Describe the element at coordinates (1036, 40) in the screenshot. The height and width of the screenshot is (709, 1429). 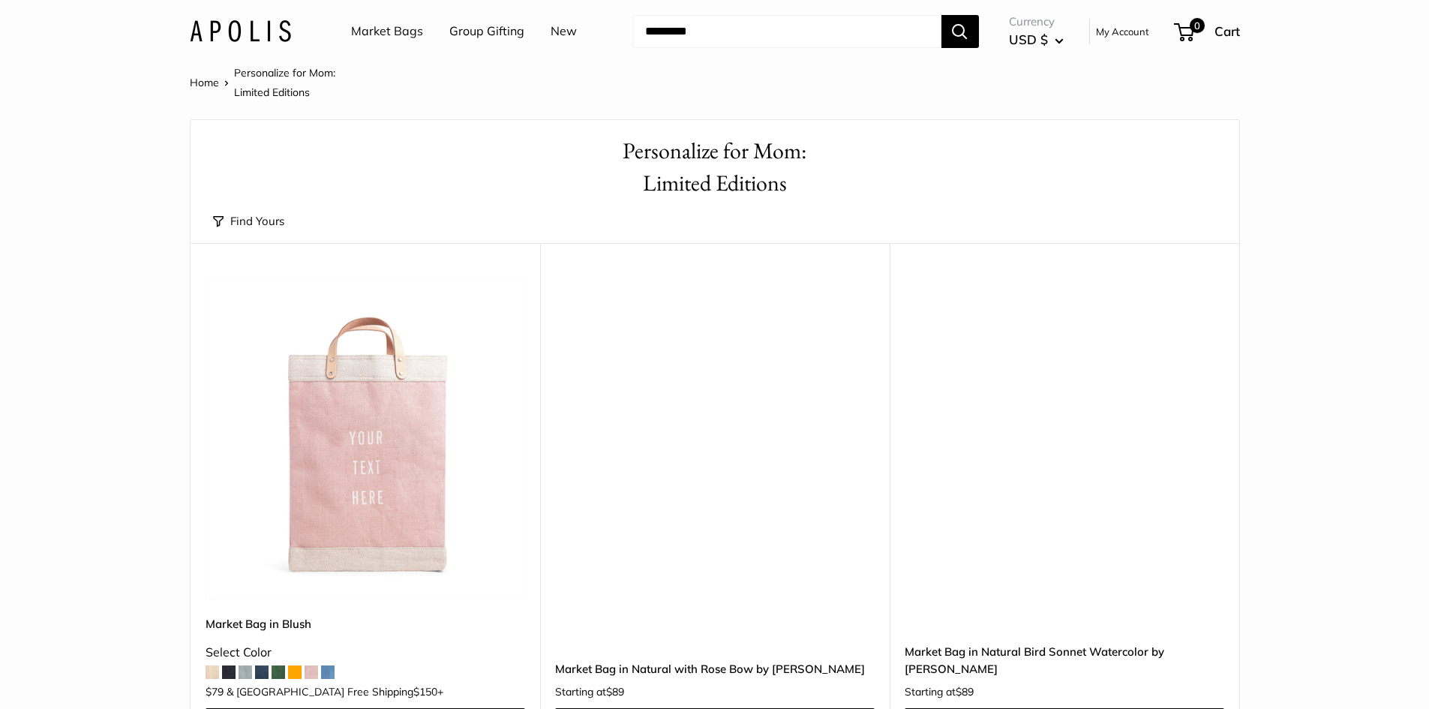
I see `button: USD $` at that location.